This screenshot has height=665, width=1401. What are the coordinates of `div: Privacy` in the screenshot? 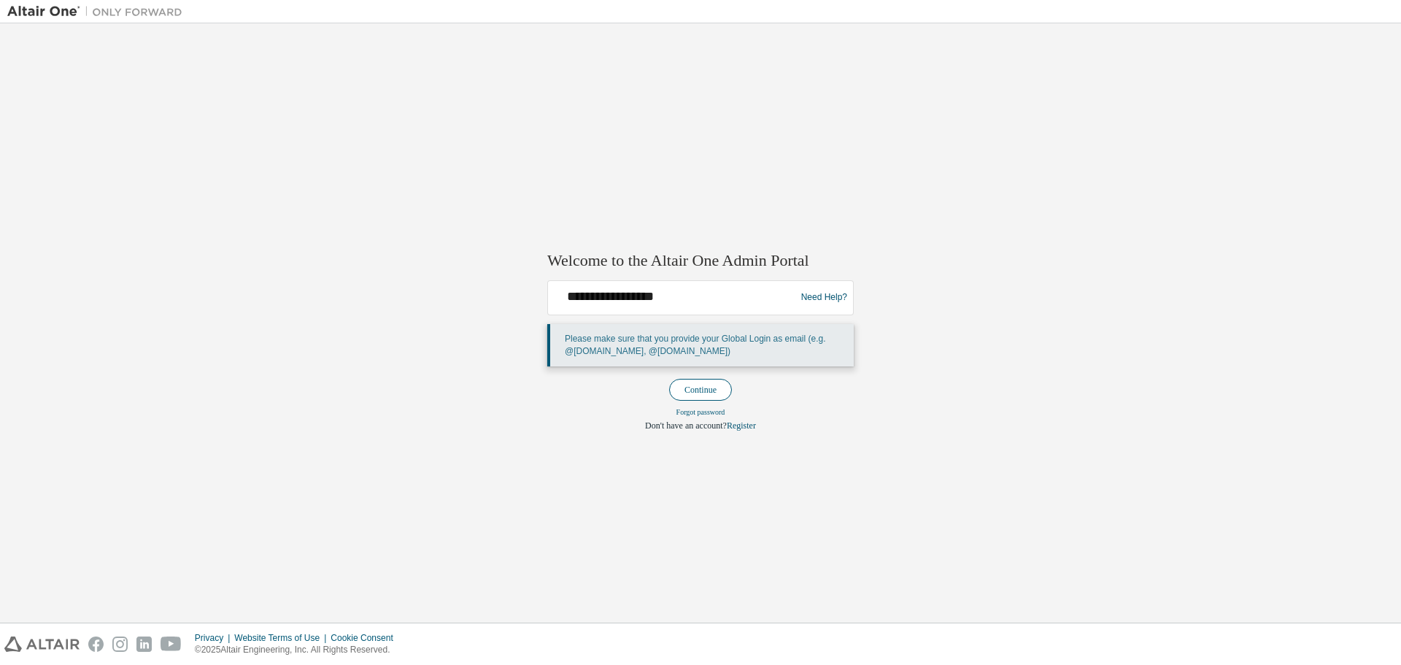 It's located at (215, 638).